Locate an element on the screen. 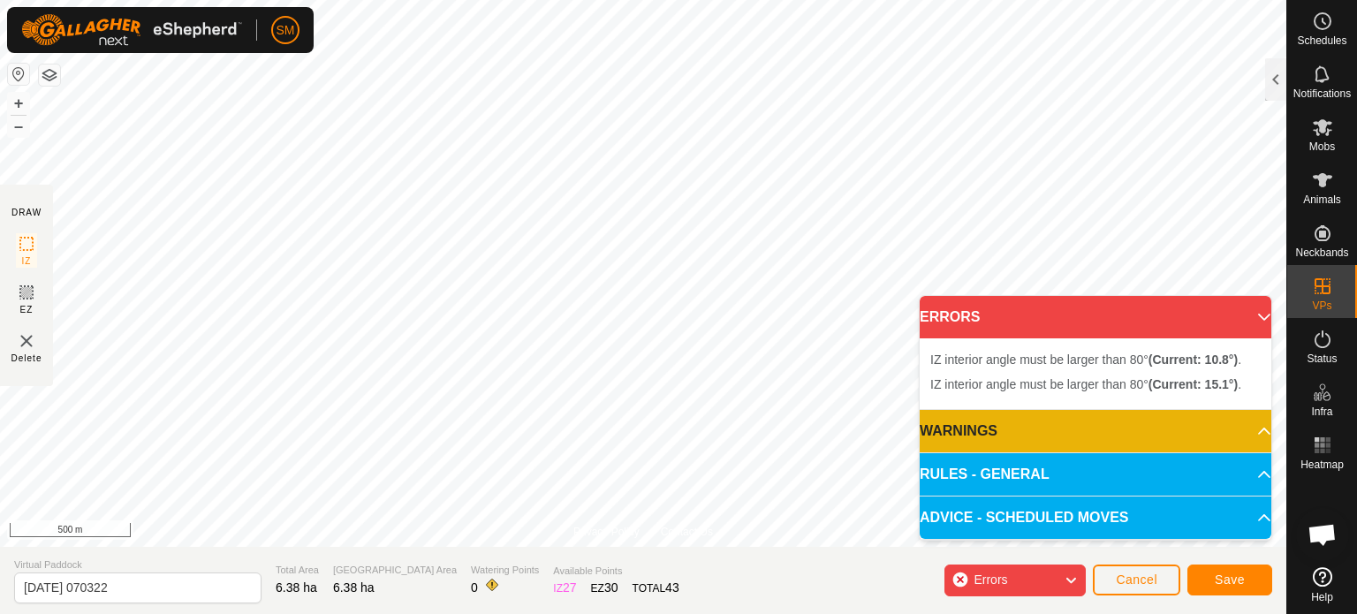 Image resolution: width=1357 pixels, height=614 pixels. span: Heatmap is located at coordinates (1322, 465).